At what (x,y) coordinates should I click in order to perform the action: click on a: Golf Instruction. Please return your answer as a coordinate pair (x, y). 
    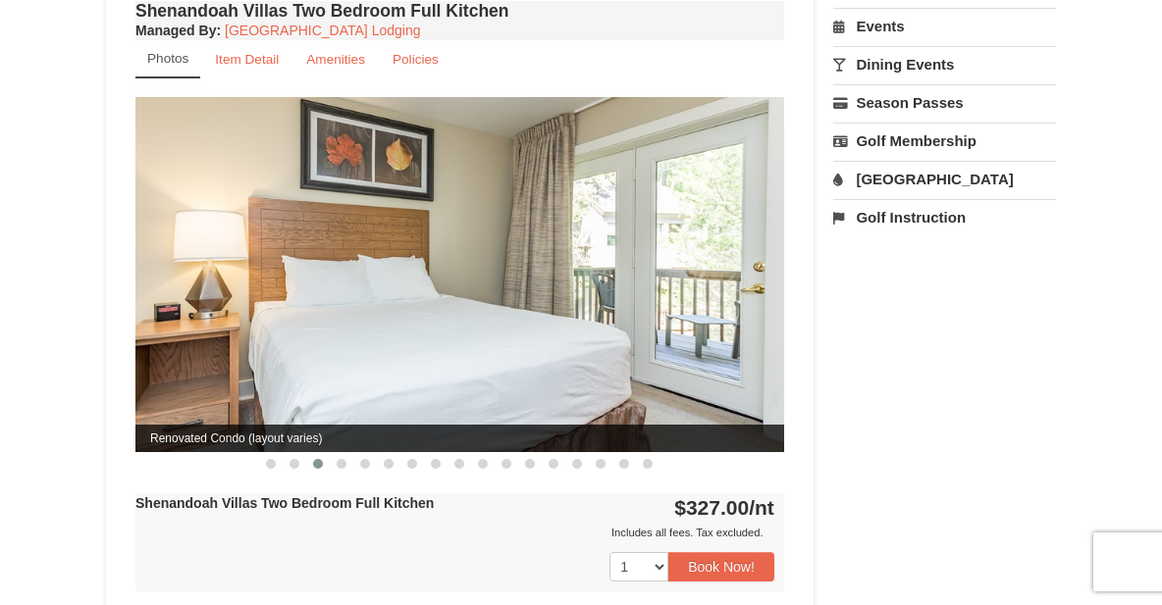
    Looking at the image, I should click on (944, 217).